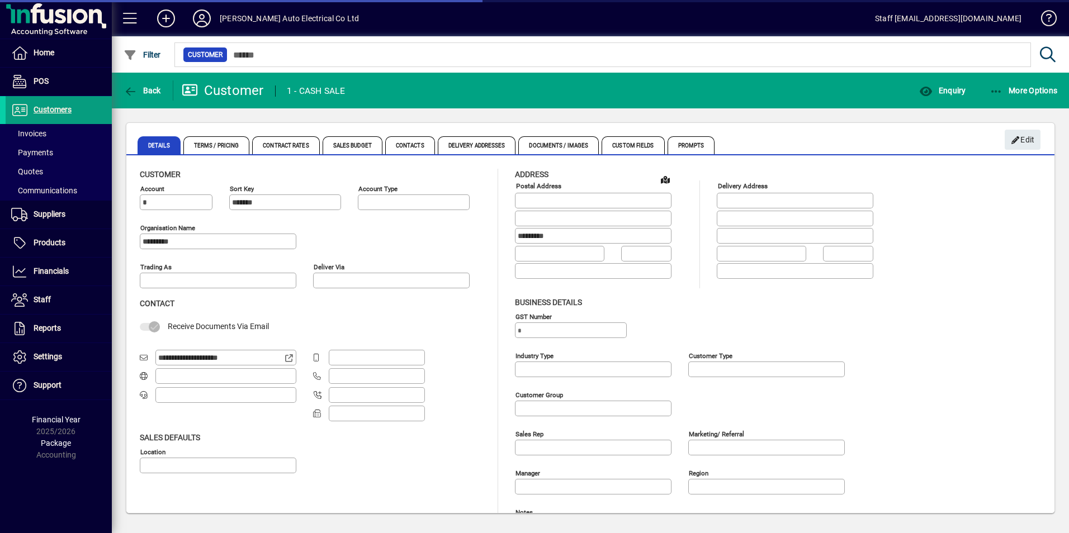 This screenshot has width=1069, height=533. I want to click on span: More Options, so click(1023, 91).